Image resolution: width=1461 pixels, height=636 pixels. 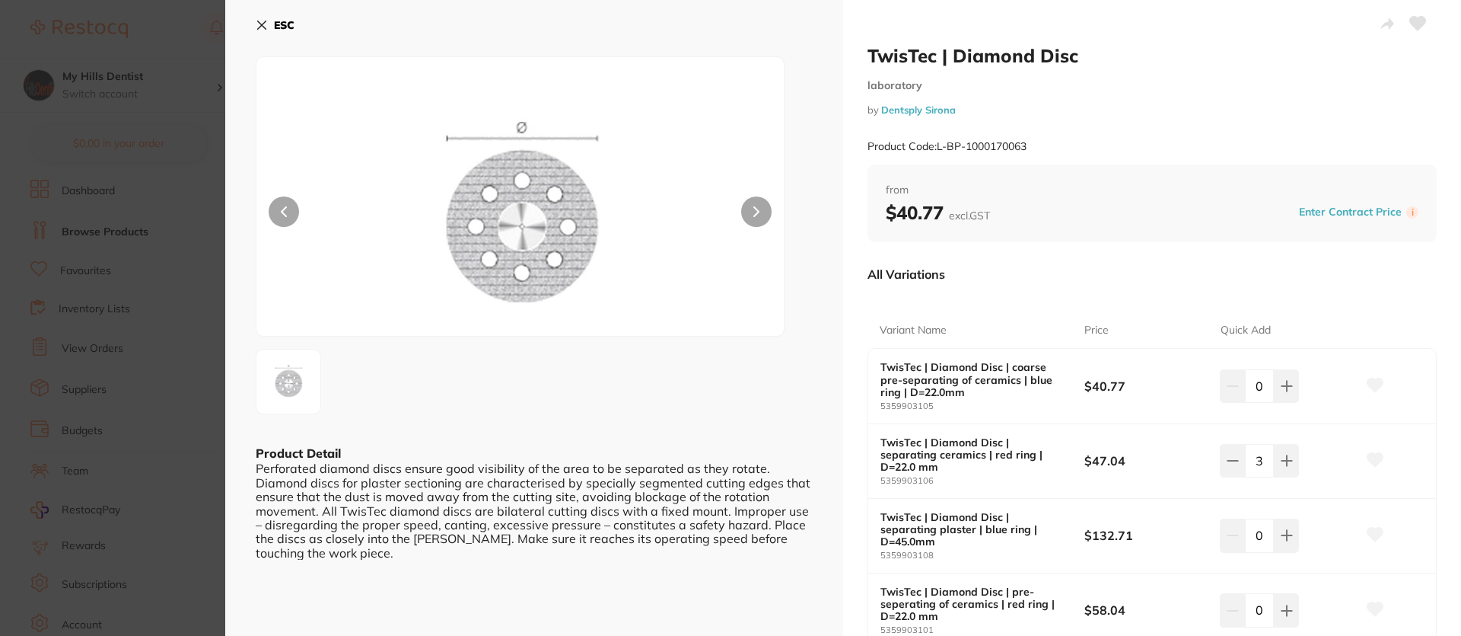 I want to click on b: TwisTec | Diamond Disc | separating ceramics | red ring | D=22.0 mm, so click(x=972, y=454).